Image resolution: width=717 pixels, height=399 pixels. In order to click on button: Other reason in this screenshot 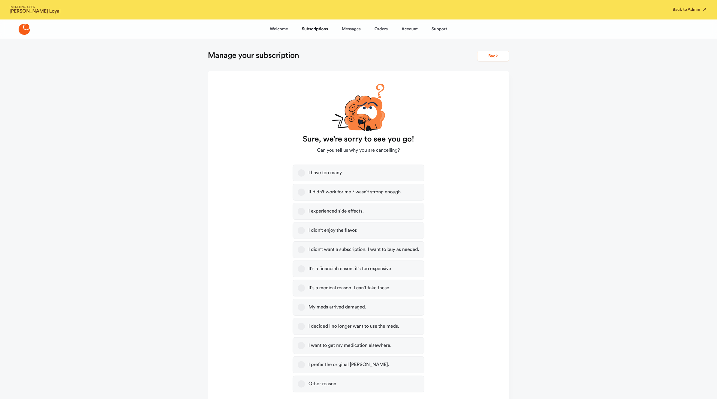, I will do `click(301, 384)`.